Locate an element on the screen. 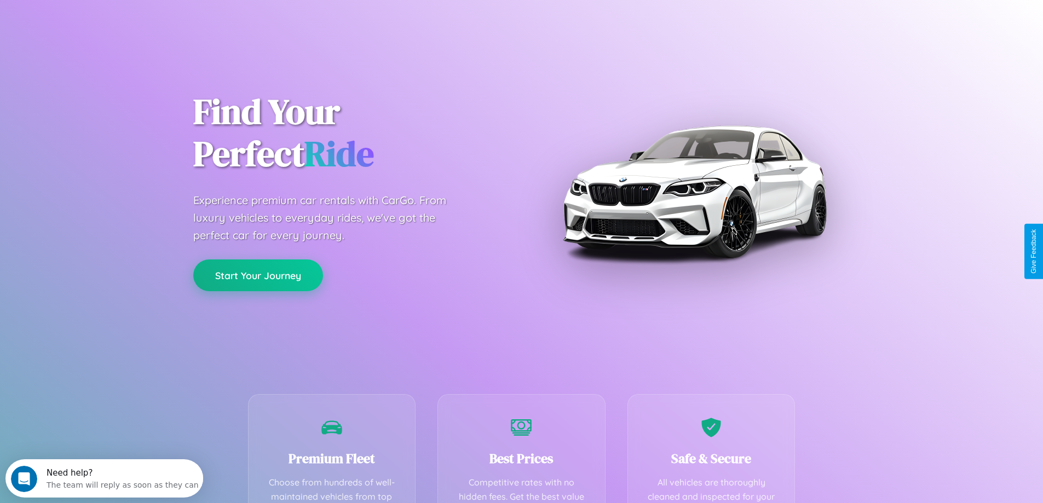  div: Open Intercom Messenger is located at coordinates (104, 19).